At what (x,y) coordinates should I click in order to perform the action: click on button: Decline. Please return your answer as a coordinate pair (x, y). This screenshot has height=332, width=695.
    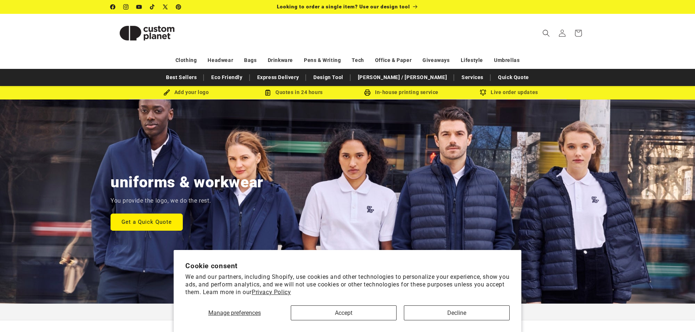
    Looking at the image, I should click on (457, 313).